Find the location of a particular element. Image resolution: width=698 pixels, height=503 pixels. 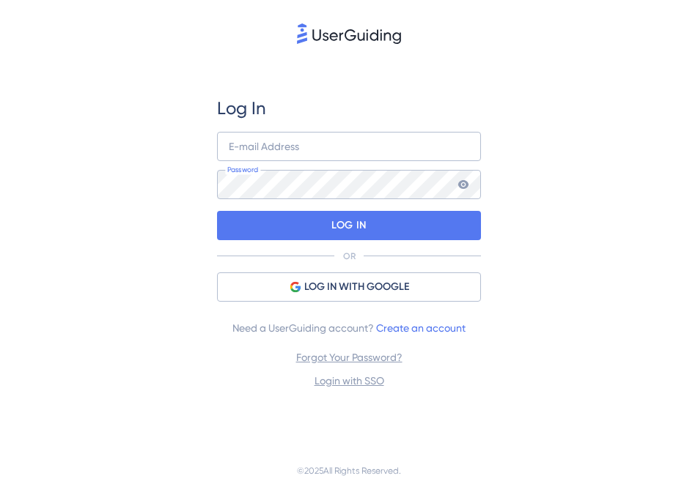

a: Create an account is located at coordinates (421, 328).